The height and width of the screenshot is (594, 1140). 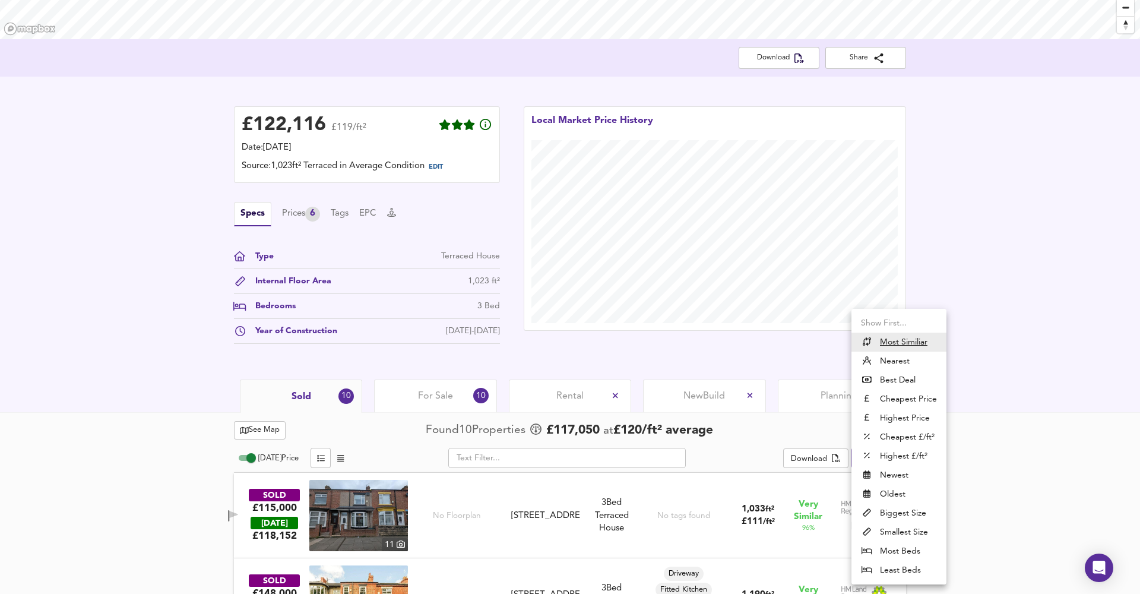 What do you see at coordinates (899, 361) in the screenshot?
I see `li: Nearest` at bounding box center [899, 361].